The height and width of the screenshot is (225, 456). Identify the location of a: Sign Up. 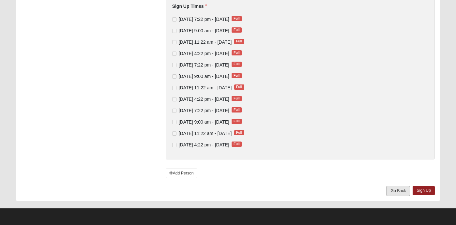
(423, 190).